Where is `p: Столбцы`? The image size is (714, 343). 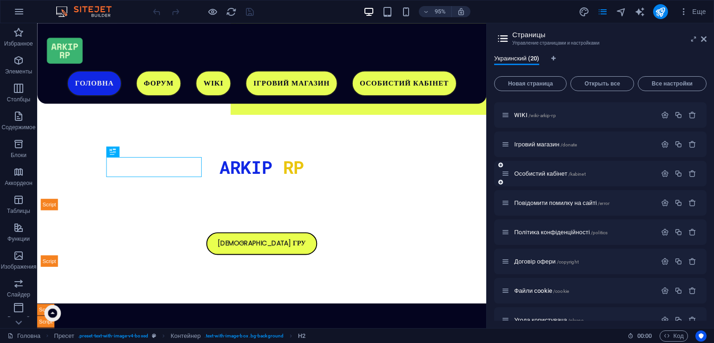 p: Столбцы is located at coordinates (19, 99).